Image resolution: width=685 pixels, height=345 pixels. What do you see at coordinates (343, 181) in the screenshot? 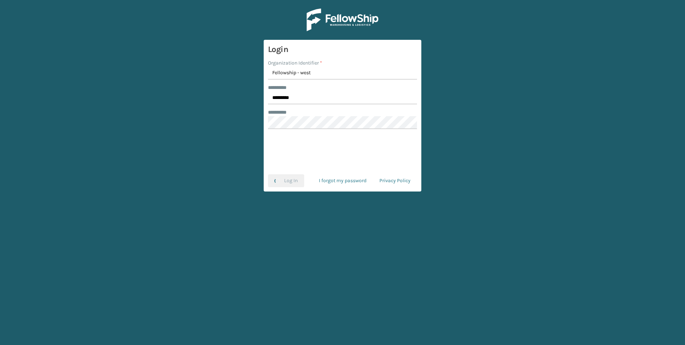
I see `a: I forgot my password` at bounding box center [343, 181].